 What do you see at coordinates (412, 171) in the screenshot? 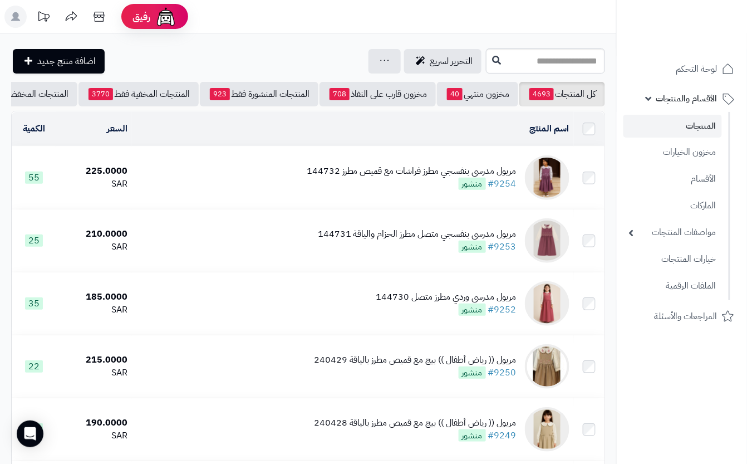
I see `div: مريول مدرسي بنفسجي مطرز فراشات مع قميص مطرز 144732` at bounding box center [412, 171].